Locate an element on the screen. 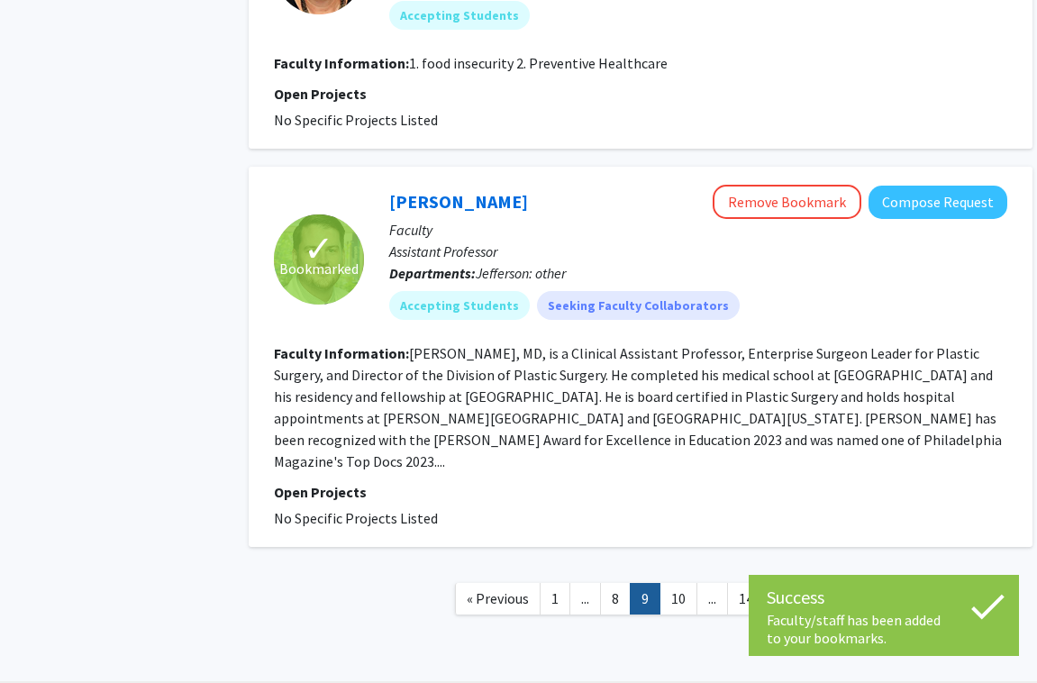 This screenshot has height=683, width=1037. a: Previous is located at coordinates (497, 598).